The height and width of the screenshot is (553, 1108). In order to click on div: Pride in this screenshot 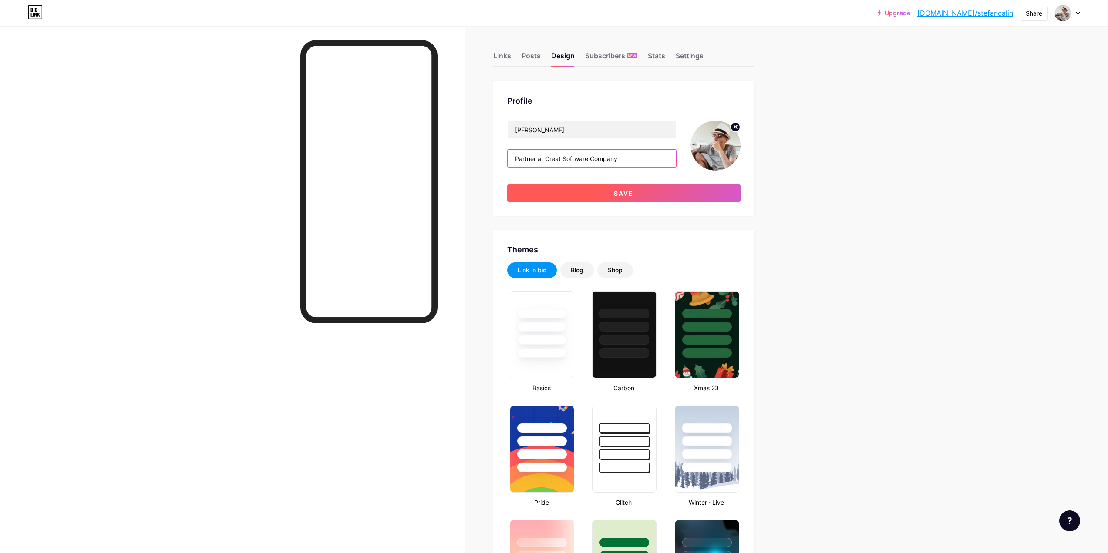, I will do `click(541, 503)`.